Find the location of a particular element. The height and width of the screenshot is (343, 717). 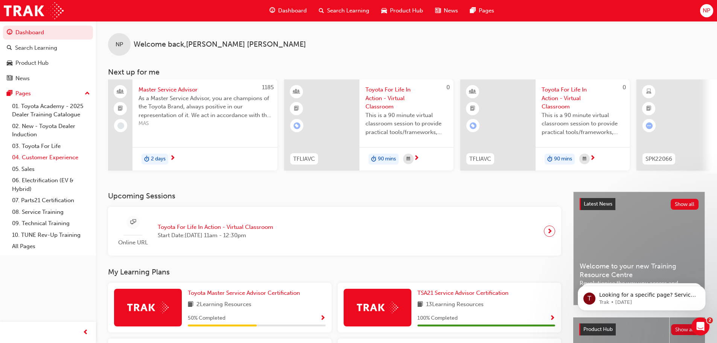

span: learningRecordVerb_ATTEMPT-icon is located at coordinates (650, 126).